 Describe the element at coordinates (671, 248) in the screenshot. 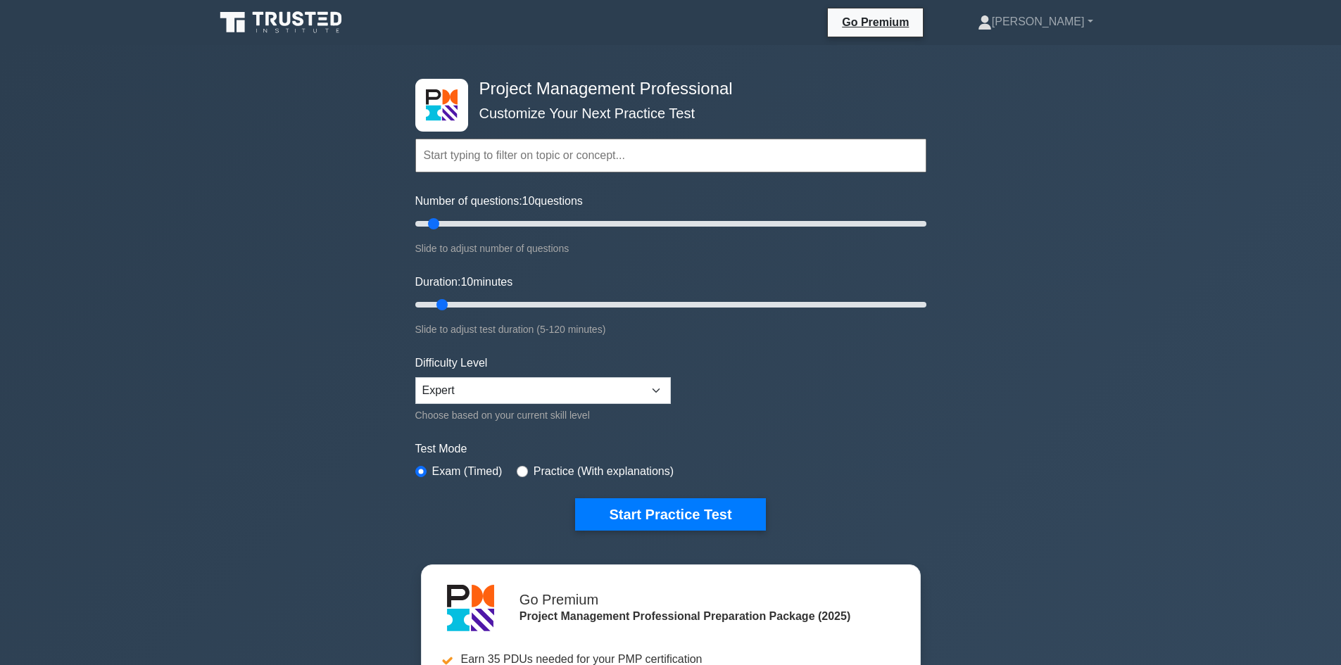

I see `div: Slide to adjust number of questions` at that location.